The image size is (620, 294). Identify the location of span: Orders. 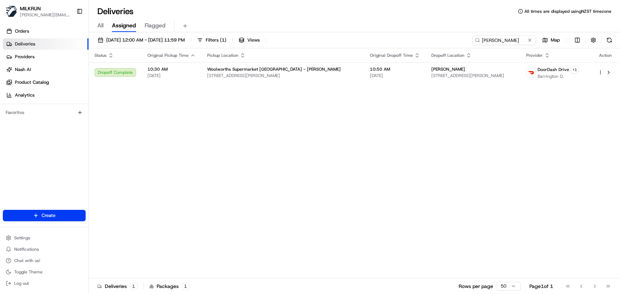
(22, 31).